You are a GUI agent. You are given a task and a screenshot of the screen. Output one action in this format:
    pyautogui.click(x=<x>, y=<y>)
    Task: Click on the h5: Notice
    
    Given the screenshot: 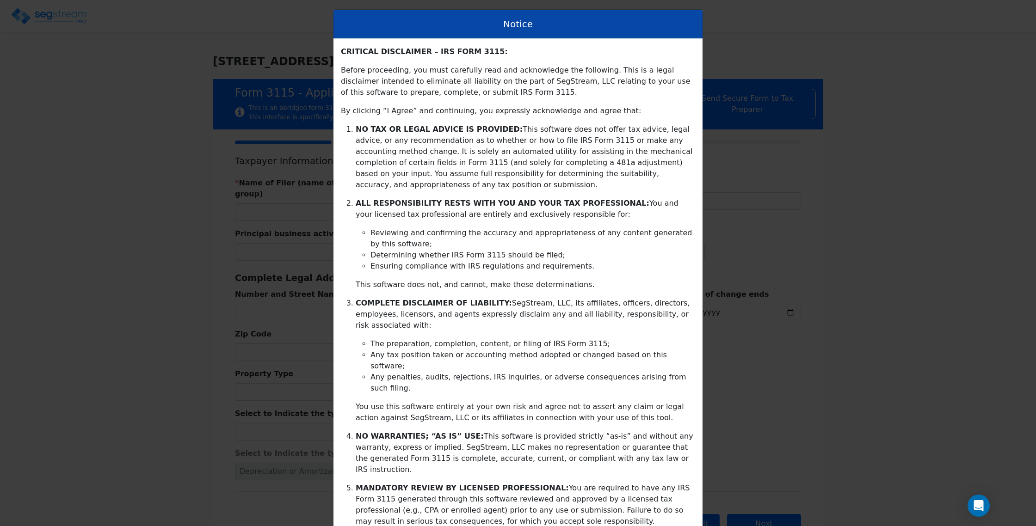 What is the action you would take?
    pyautogui.click(x=518, y=24)
    